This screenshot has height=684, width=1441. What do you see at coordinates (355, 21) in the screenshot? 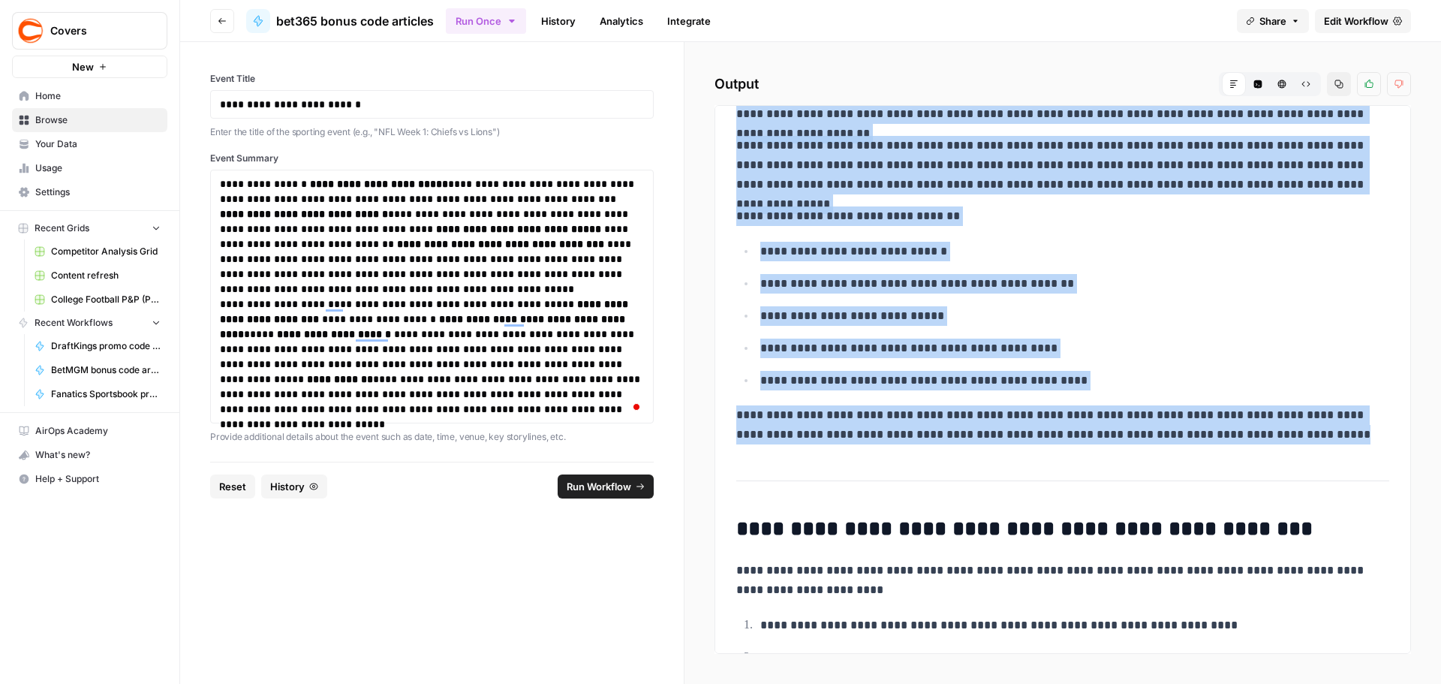
I see `span: bet365 bonus code articles` at bounding box center [355, 21].